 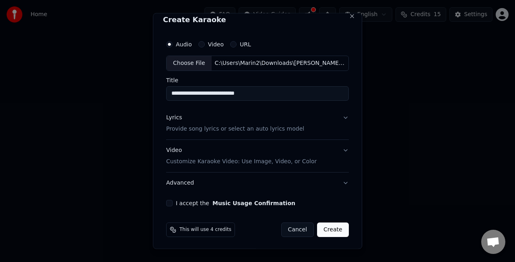 What do you see at coordinates (241, 161) in the screenshot?
I see `p: Customize Karaoke Video: Use Image, Video, or Color` at bounding box center [241, 161].